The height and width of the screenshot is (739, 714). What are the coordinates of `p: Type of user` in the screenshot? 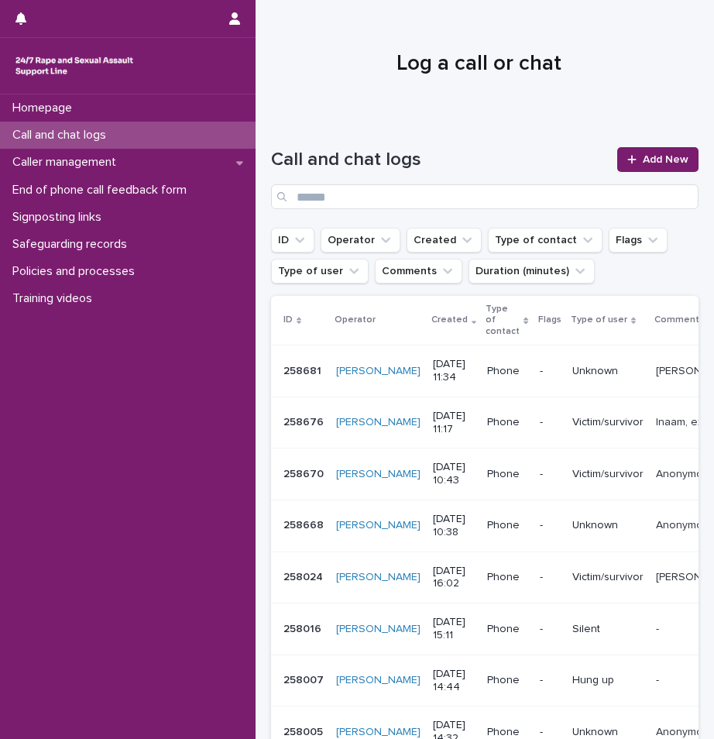 It's located at (599, 320).